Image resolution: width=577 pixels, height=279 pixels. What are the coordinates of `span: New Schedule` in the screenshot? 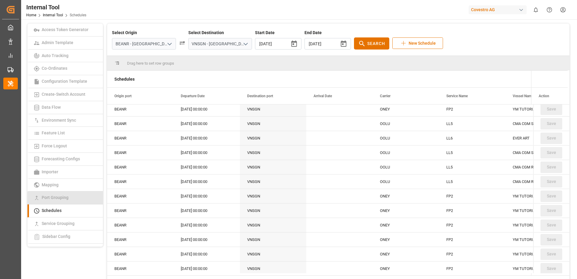 It's located at (422, 43).